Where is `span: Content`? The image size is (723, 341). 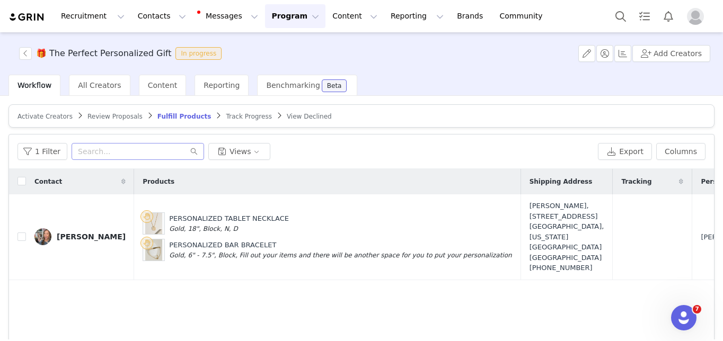 span: Content is located at coordinates (163, 85).